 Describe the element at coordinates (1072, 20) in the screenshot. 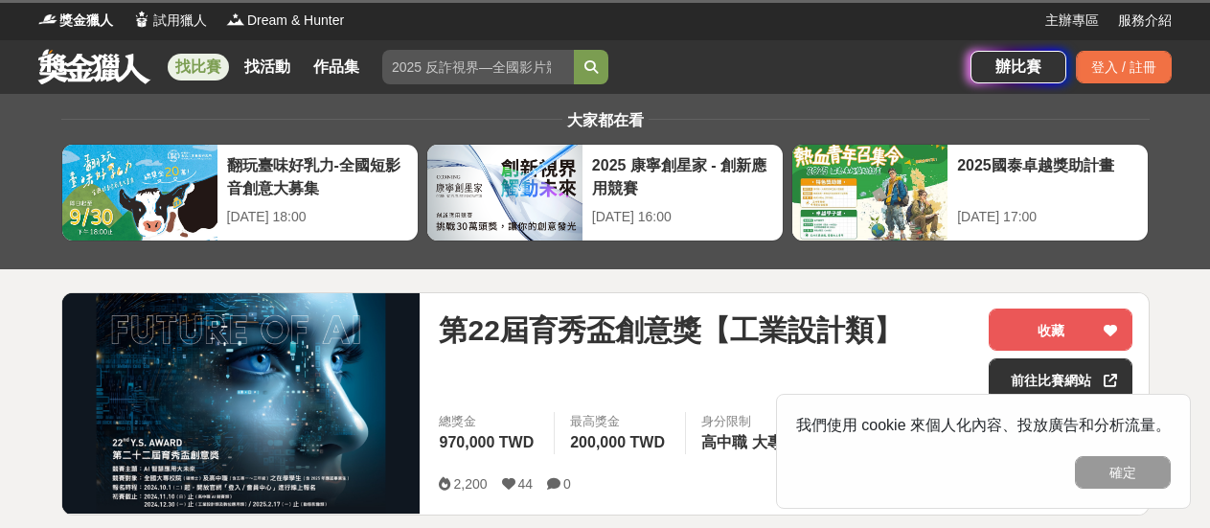

I see `a: 主辦專區` at that location.